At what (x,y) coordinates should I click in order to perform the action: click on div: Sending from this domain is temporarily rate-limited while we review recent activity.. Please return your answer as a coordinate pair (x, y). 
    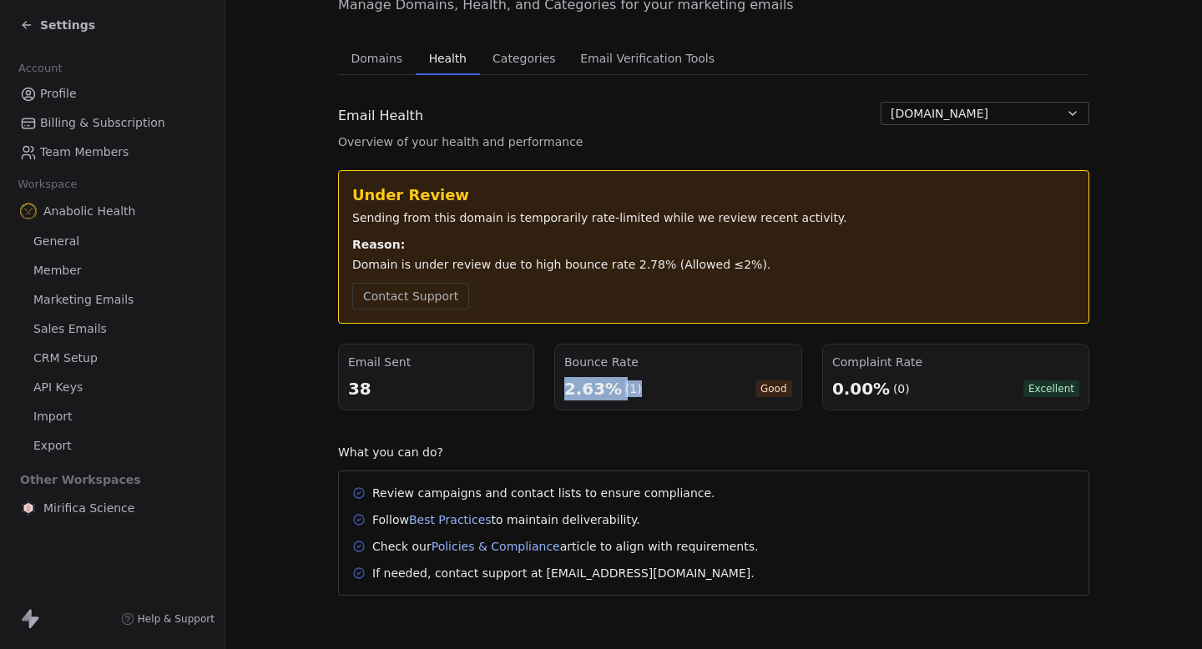
    Looking at the image, I should click on (714, 218).